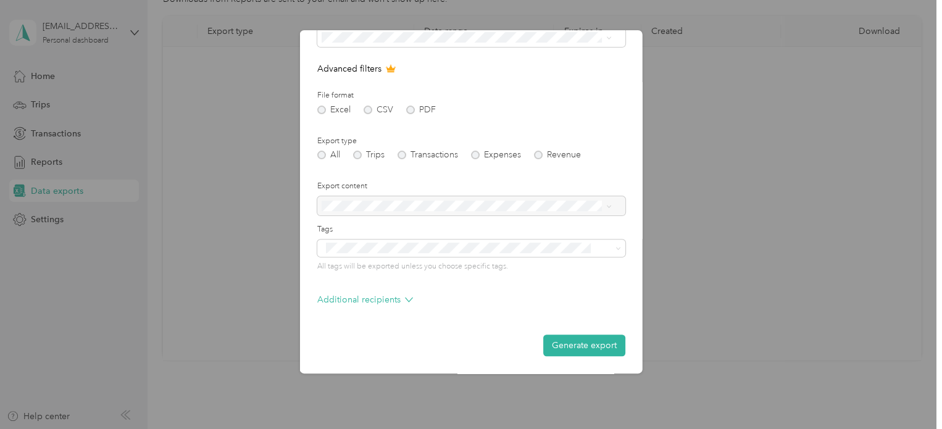 The width and height of the screenshot is (942, 429). I want to click on p: Additional recipients, so click(365, 299).